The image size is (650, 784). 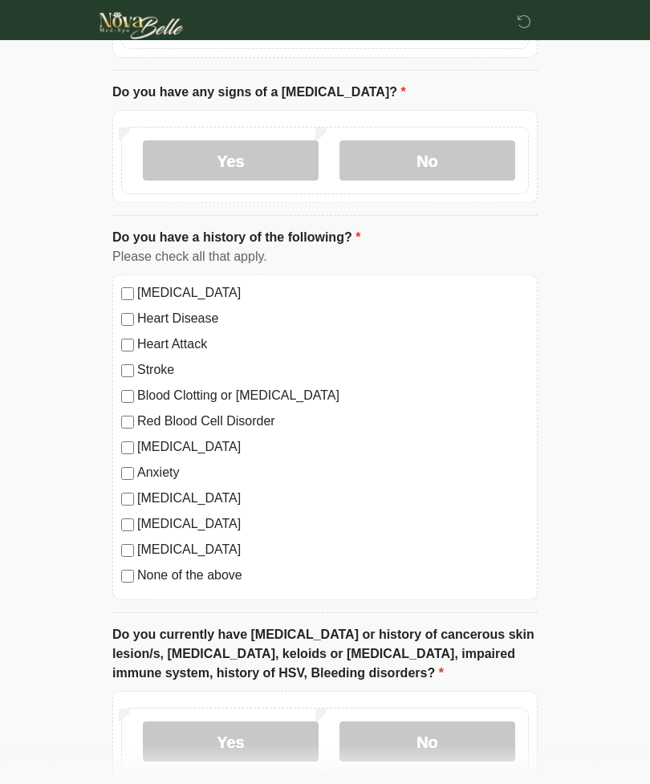 I want to click on input: Anxiety, so click(x=128, y=474).